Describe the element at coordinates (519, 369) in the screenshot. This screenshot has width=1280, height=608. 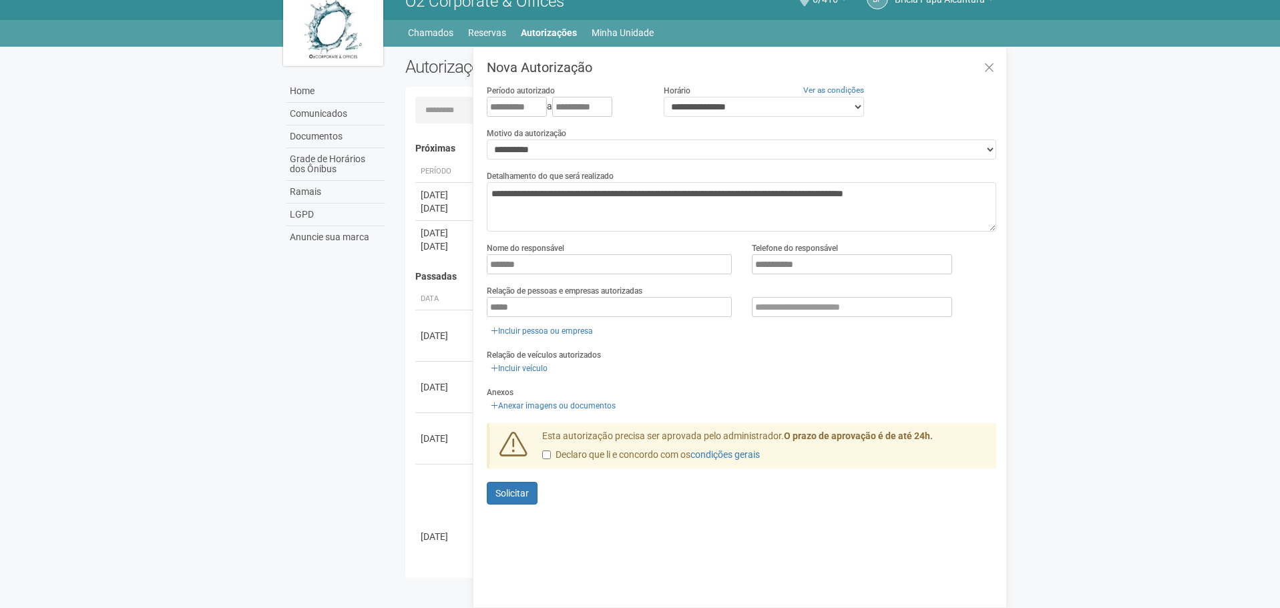
I see `a: Incluir veículo` at that location.